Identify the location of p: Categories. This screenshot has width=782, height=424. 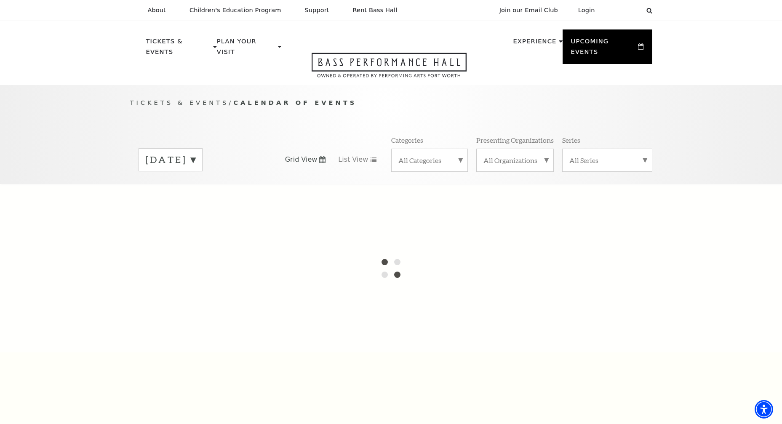
(407, 140).